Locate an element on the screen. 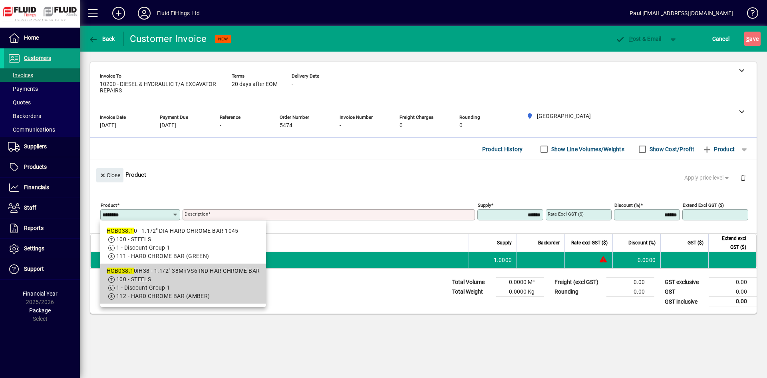  a: Reports is located at coordinates (42, 228).